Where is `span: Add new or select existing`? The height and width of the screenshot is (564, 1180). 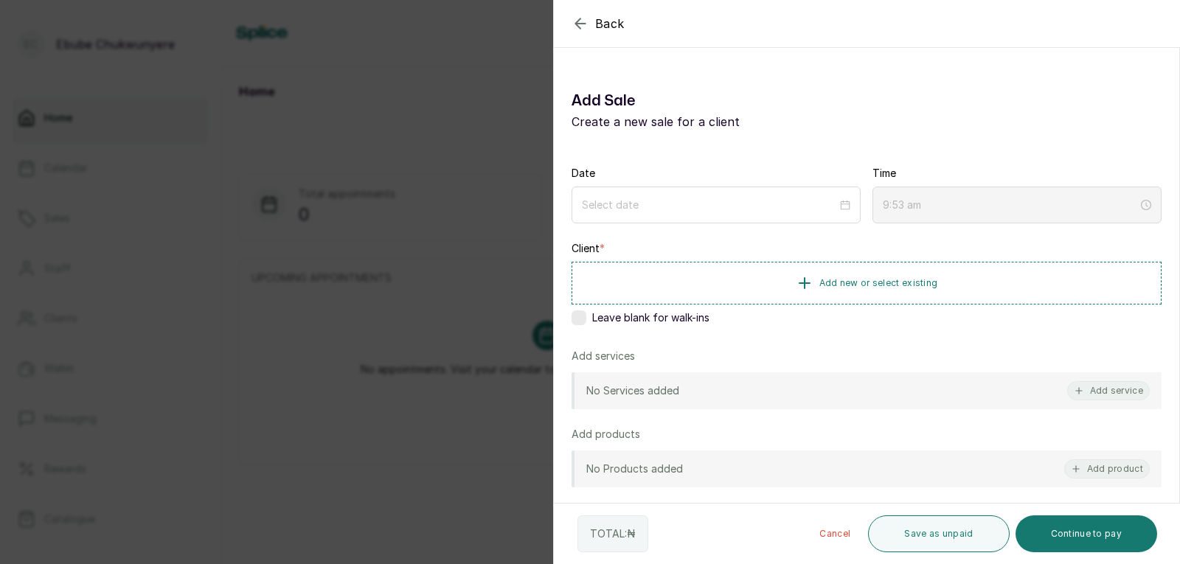
span: Add new or select existing is located at coordinates (879, 283).